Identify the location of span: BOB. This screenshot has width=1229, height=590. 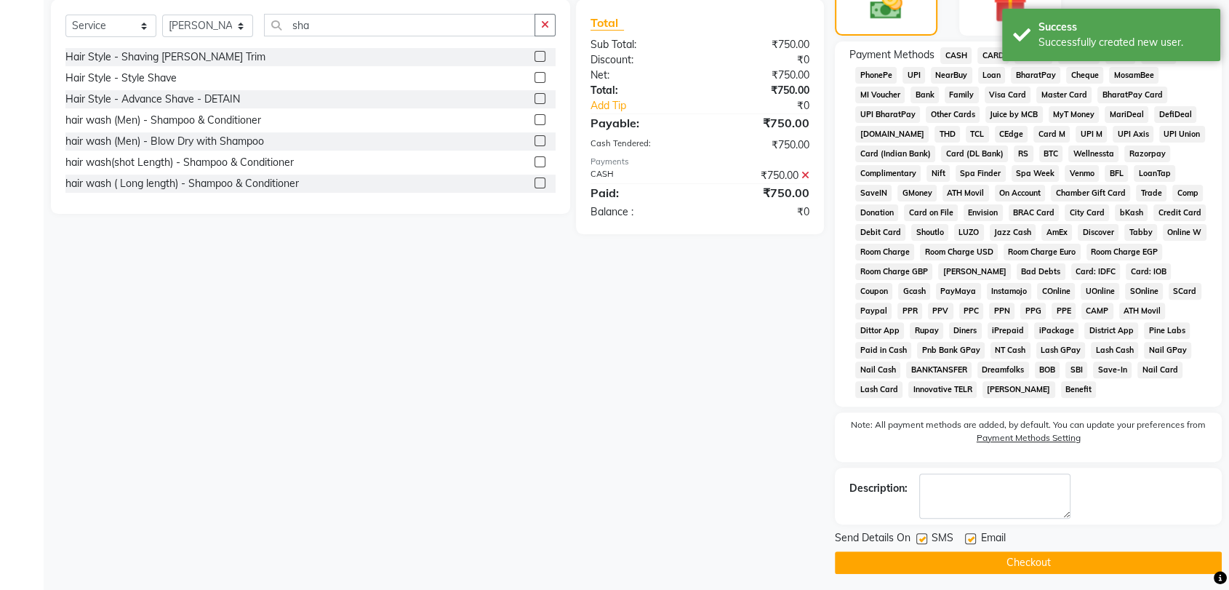
(1047, 370).